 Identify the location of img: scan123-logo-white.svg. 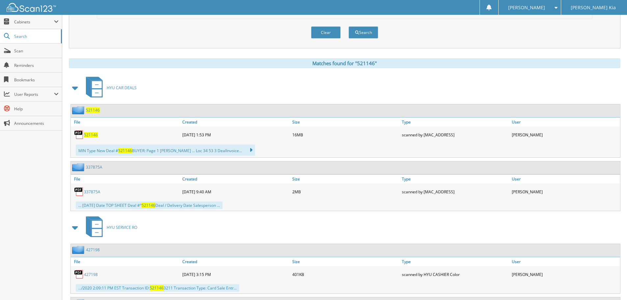
(31, 7).